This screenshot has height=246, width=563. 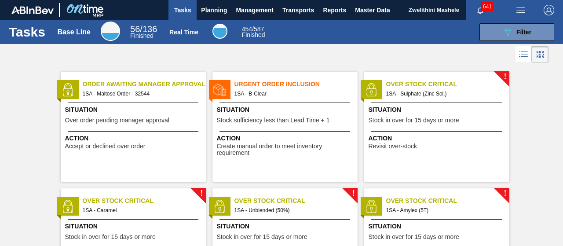 I want to click on span: Planning, so click(x=214, y=10).